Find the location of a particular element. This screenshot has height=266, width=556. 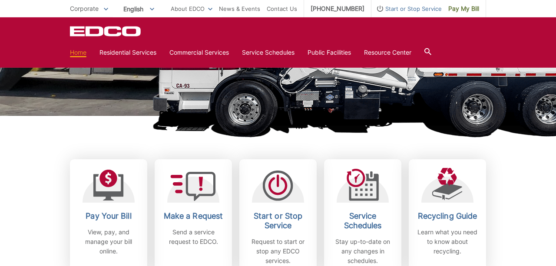

a: Residential Services is located at coordinates (128, 53).